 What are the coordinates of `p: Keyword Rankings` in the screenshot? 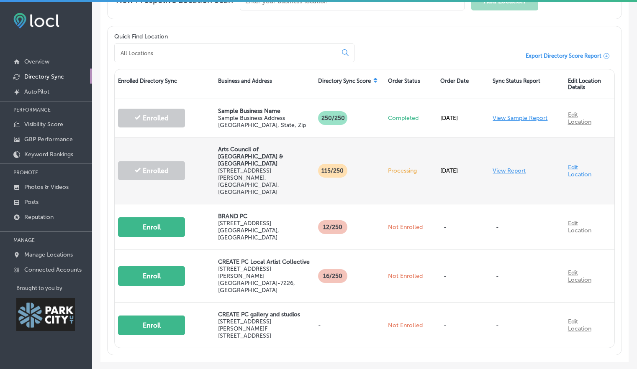 It's located at (49, 154).